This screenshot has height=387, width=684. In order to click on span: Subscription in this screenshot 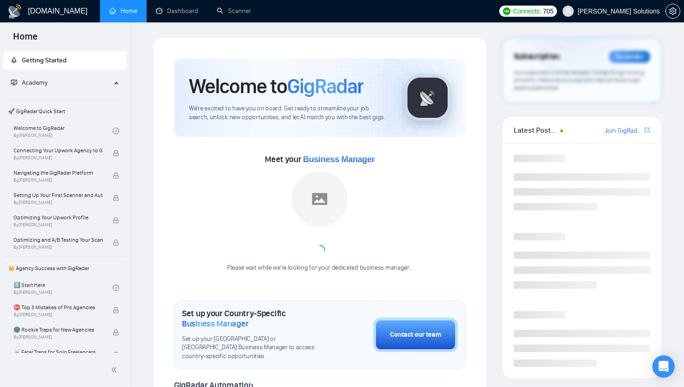, I will do `click(537, 57)`.